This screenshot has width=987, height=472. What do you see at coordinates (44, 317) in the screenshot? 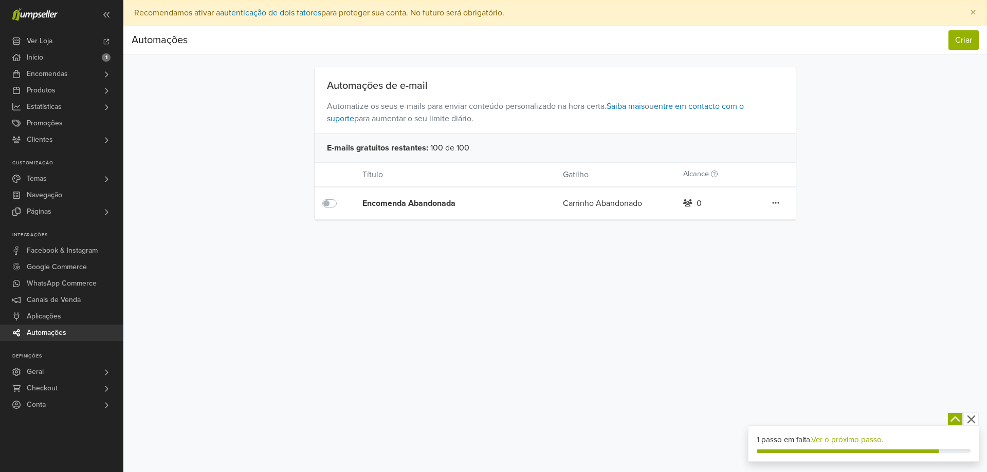
I see `span: Aplicações` at bounding box center [44, 317].